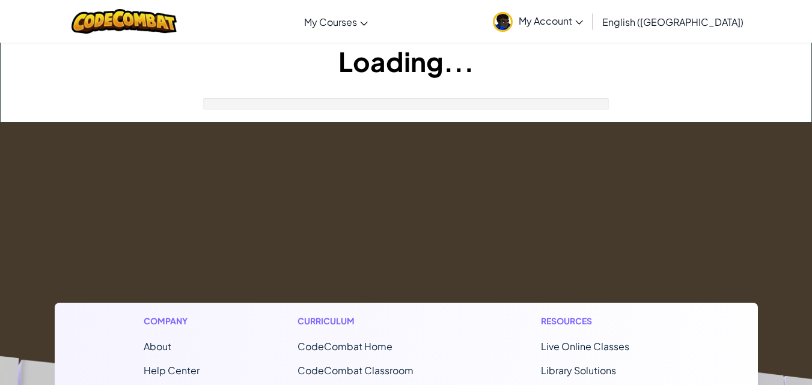 The height and width of the screenshot is (385, 812). I want to click on a: CodeCombat Classroom, so click(355, 370).